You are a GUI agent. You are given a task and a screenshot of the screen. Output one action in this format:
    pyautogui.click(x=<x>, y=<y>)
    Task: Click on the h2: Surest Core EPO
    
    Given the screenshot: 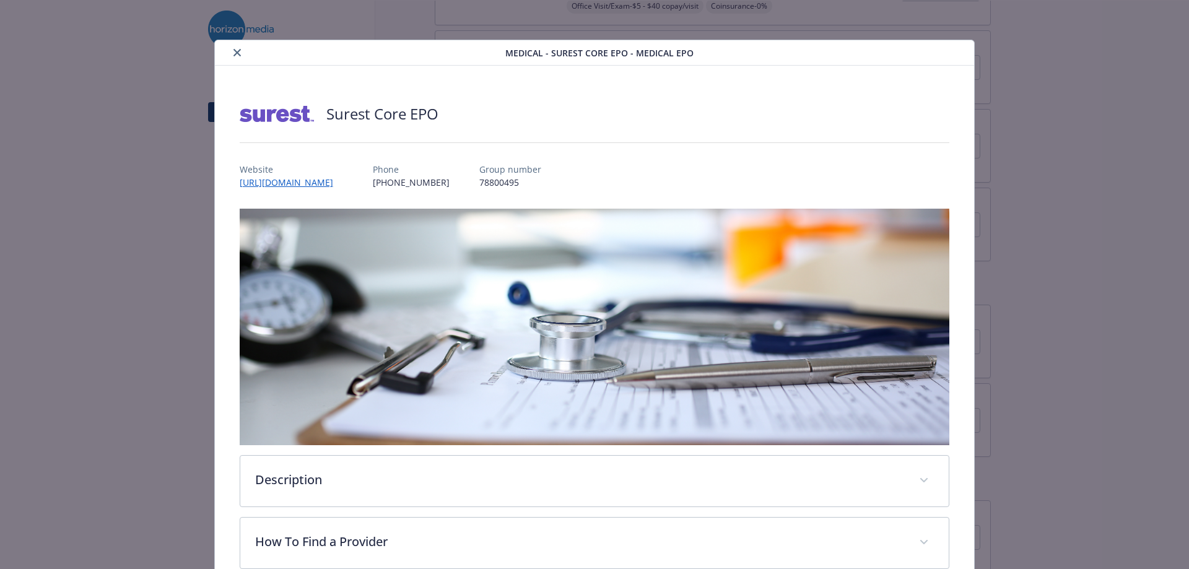 What is the action you would take?
    pyautogui.click(x=382, y=114)
    